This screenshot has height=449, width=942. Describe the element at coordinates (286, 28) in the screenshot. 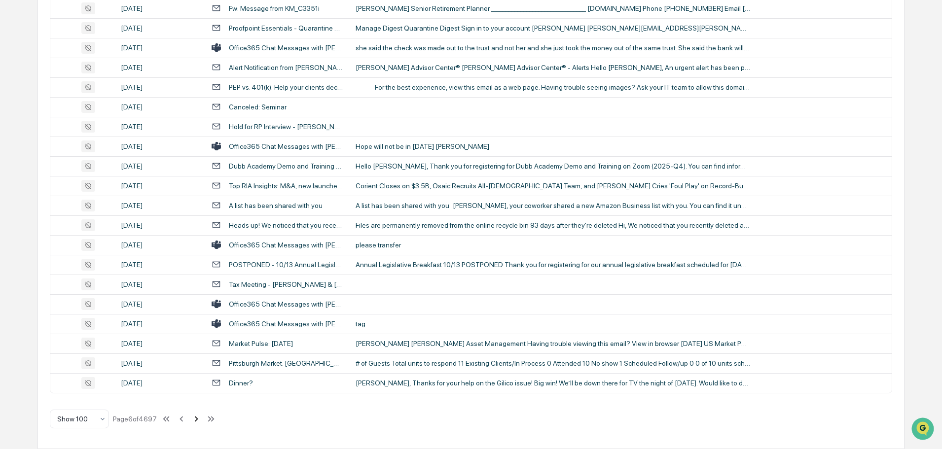

I see `div: Proofpoint Essentials - Quarantine Digest` at that location.